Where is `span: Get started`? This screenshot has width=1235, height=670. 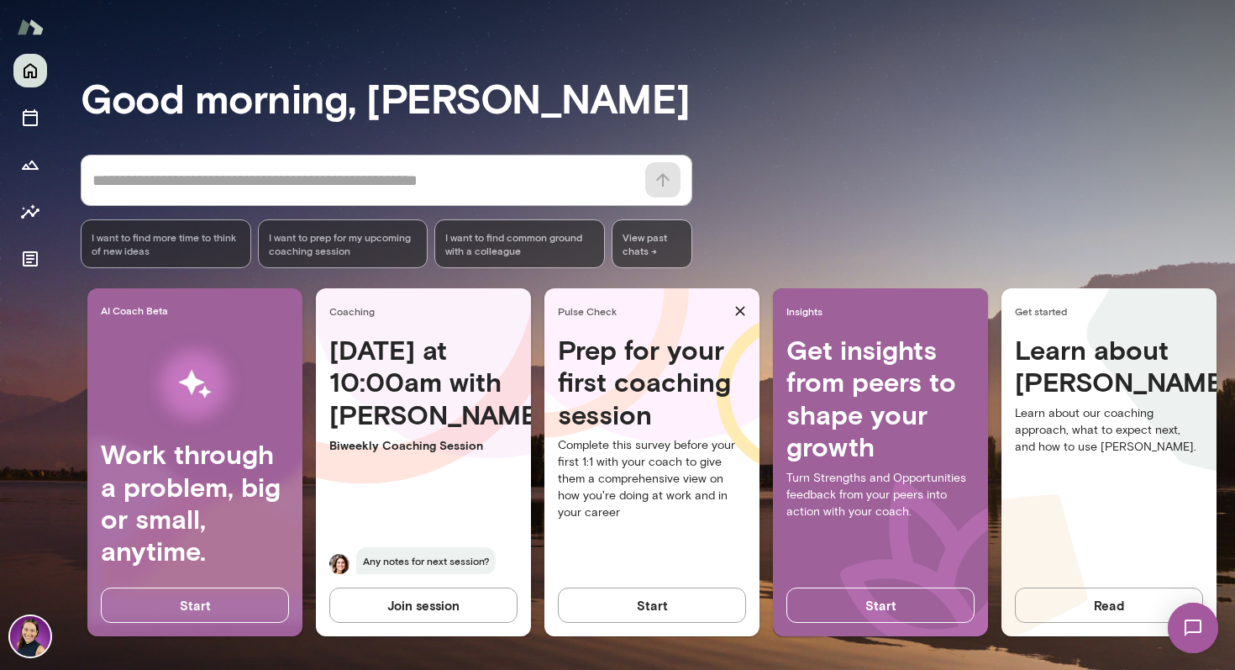 span: Get started is located at coordinates (1113, 311).